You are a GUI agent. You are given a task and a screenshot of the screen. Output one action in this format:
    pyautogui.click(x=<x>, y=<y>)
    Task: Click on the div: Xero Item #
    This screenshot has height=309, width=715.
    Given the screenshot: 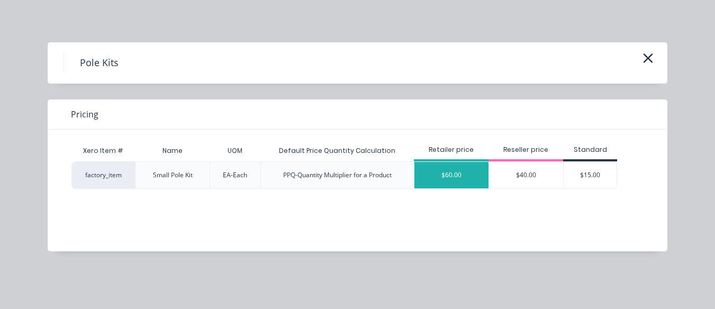 What is the action you would take?
    pyautogui.click(x=103, y=151)
    